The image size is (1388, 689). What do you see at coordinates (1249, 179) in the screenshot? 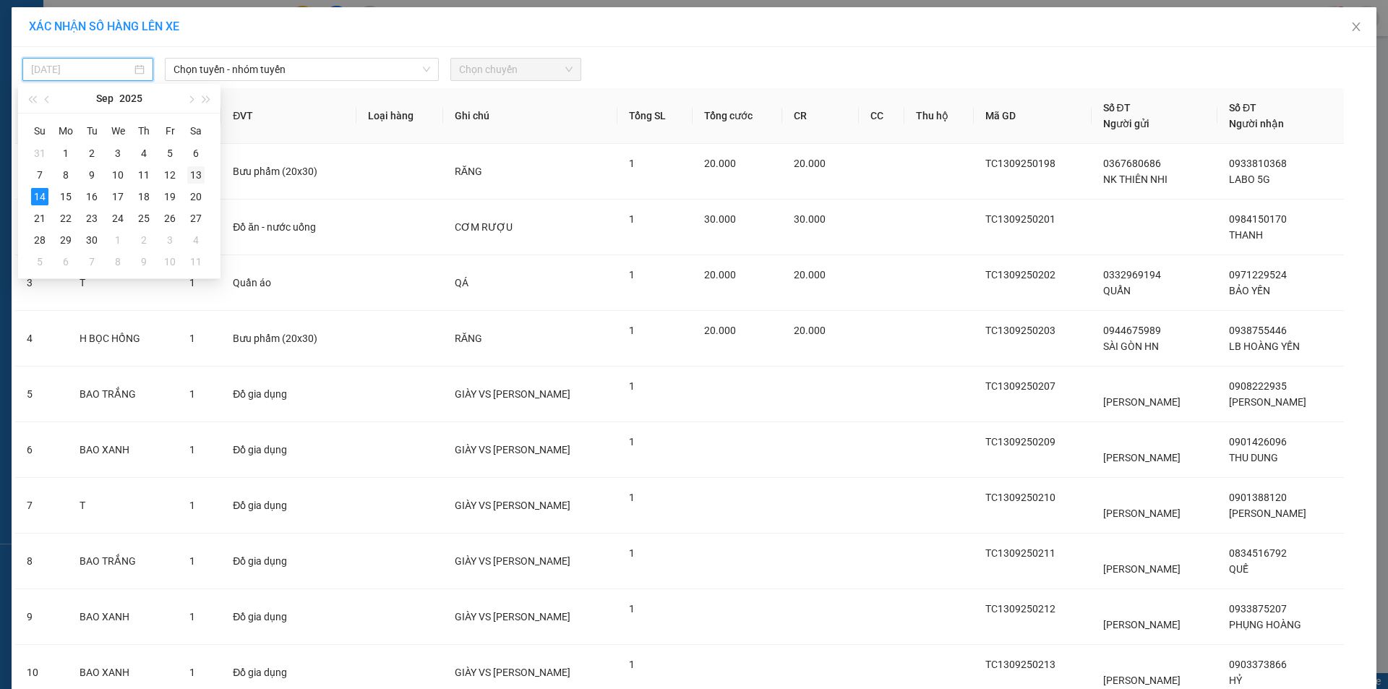
I see `span: LABO 5G` at bounding box center [1249, 179].